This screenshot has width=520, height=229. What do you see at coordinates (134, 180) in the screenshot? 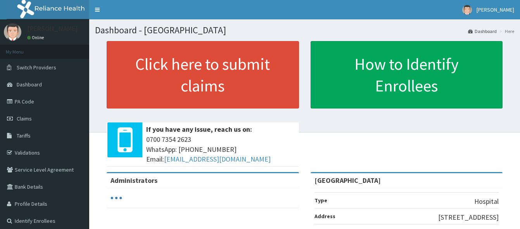
I see `b: Administrators` at bounding box center [134, 180].